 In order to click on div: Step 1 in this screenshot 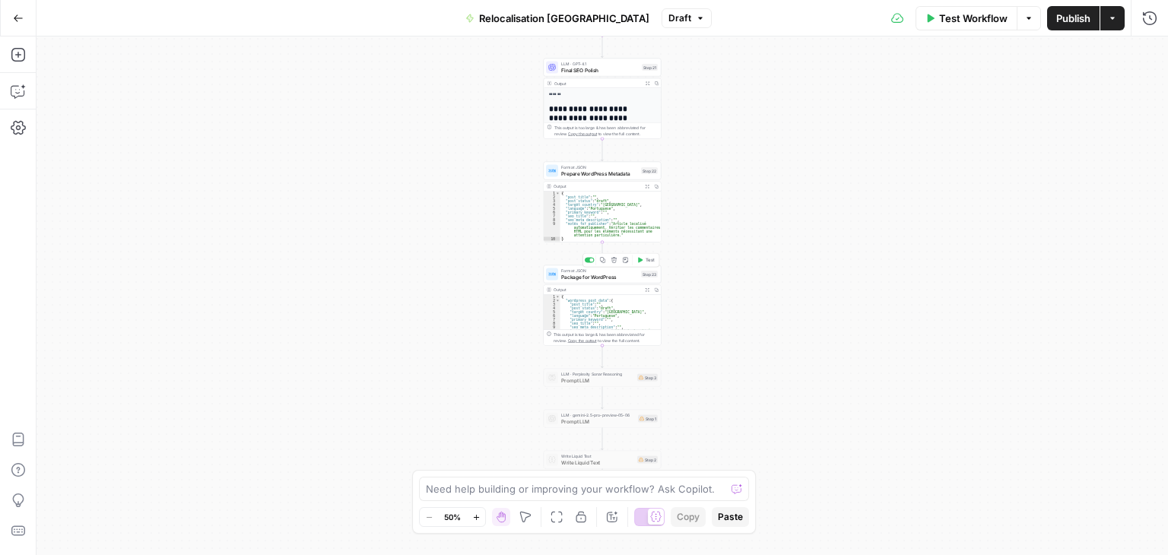, I will do `click(648, 419)`.